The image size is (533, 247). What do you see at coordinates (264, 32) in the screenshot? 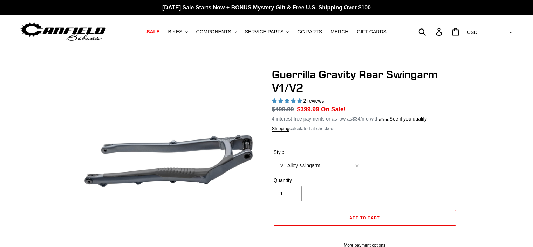
I see `span: SERVICE PARTS` at bounding box center [264, 32].